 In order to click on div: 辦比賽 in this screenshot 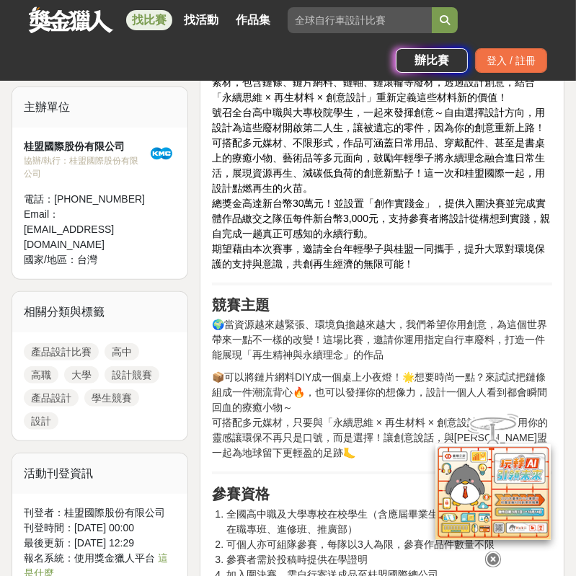, I will do `click(432, 61)`.